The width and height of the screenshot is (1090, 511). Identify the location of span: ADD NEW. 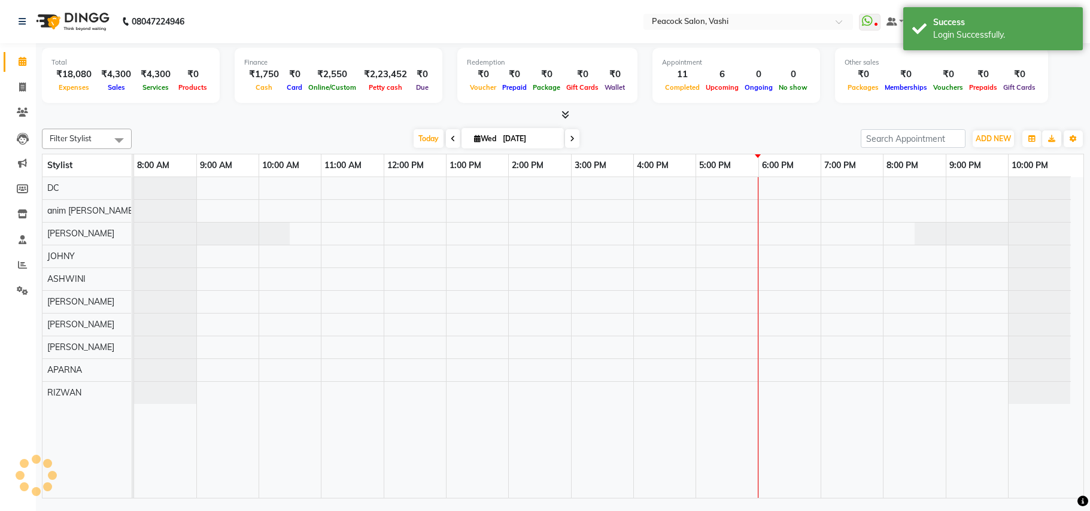
(993, 138).